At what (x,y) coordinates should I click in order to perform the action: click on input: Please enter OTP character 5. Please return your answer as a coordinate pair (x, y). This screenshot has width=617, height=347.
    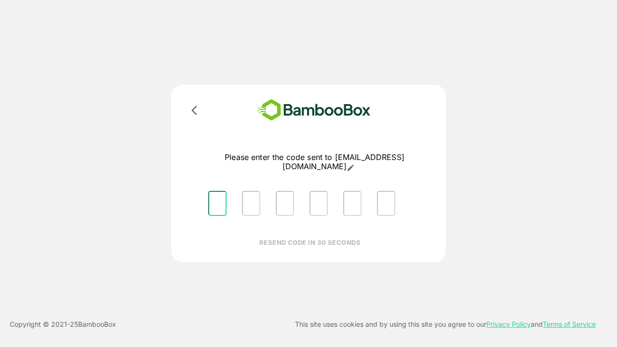
    Looking at the image, I should click on (352, 203).